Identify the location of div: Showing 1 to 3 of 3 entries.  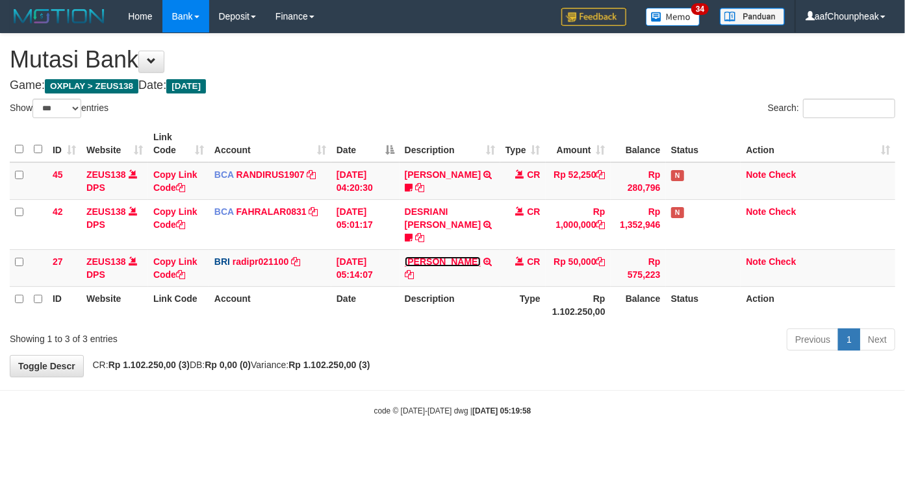
(188, 336).